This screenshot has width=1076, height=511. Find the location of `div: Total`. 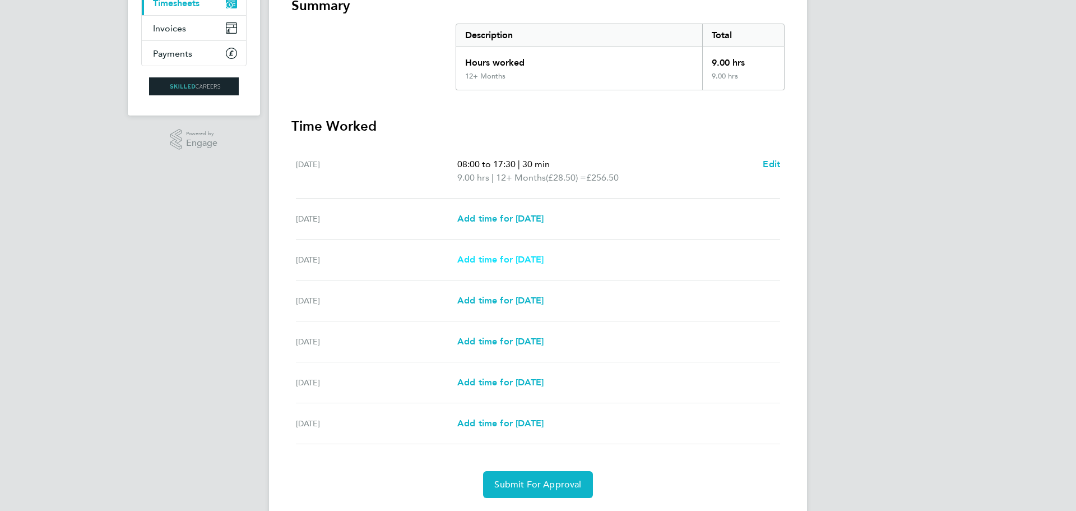

div: Total is located at coordinates (743, 35).